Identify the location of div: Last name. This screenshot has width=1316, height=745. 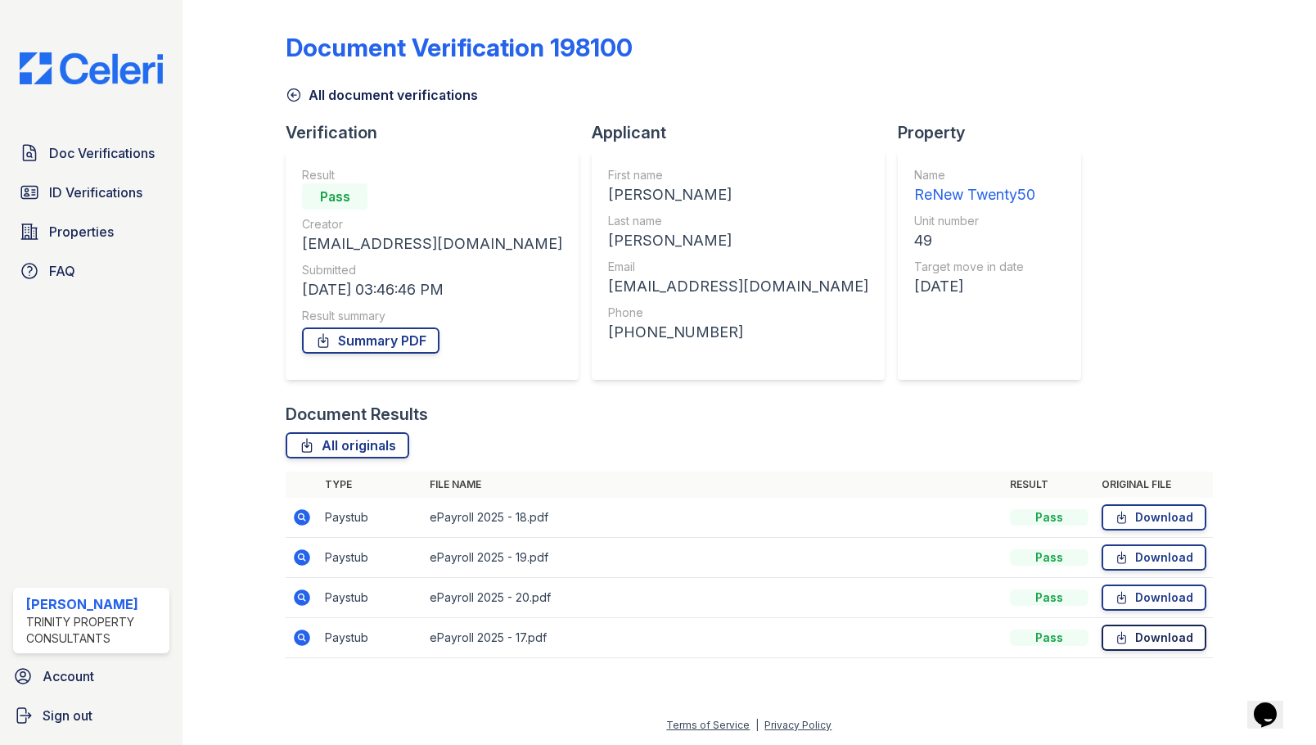
(738, 221).